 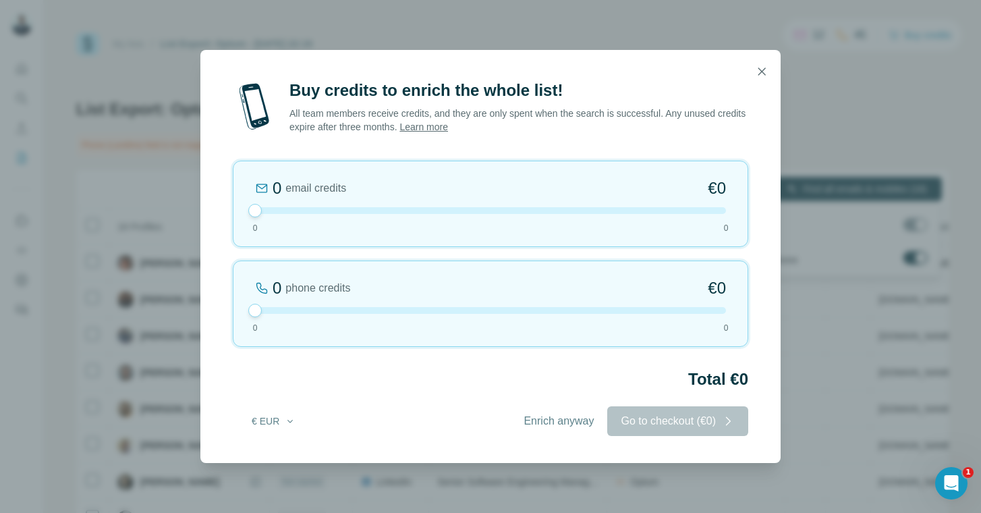 I want to click on button: € EUR, so click(x=273, y=421).